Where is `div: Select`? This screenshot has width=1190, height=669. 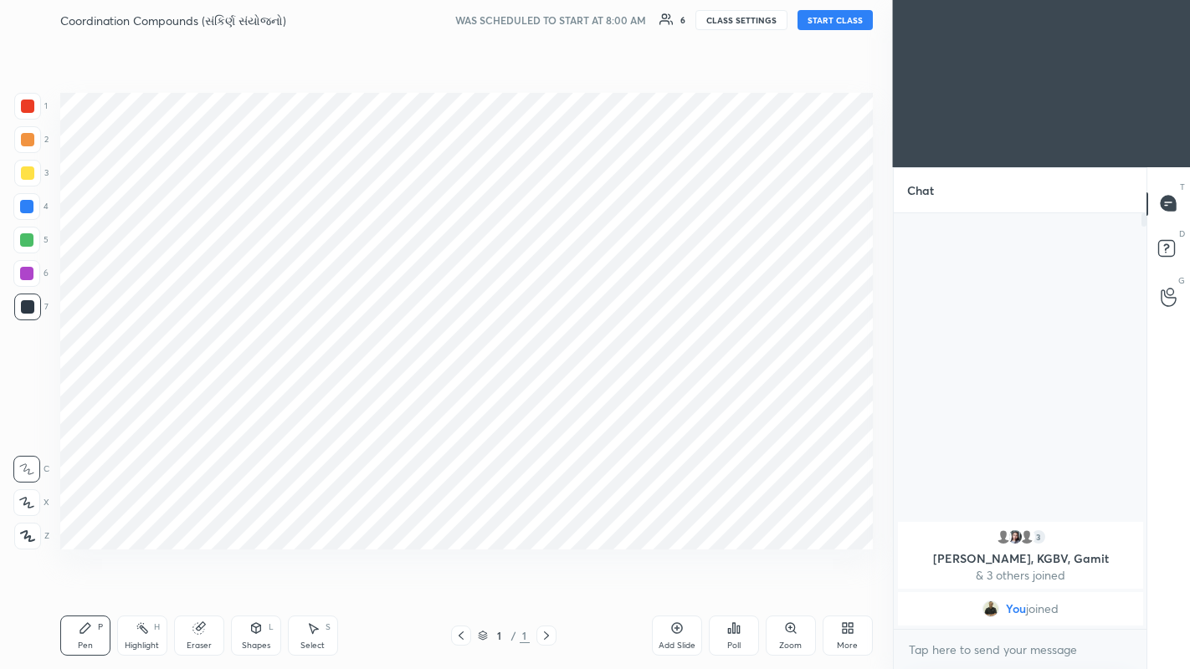
div: Select is located at coordinates (312, 646).